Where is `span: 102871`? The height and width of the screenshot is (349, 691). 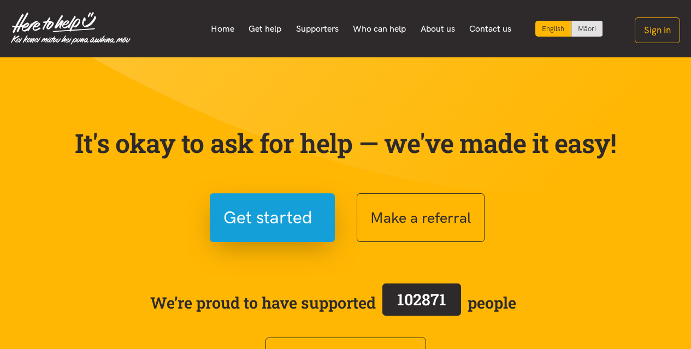 span: 102871 is located at coordinates (422, 299).